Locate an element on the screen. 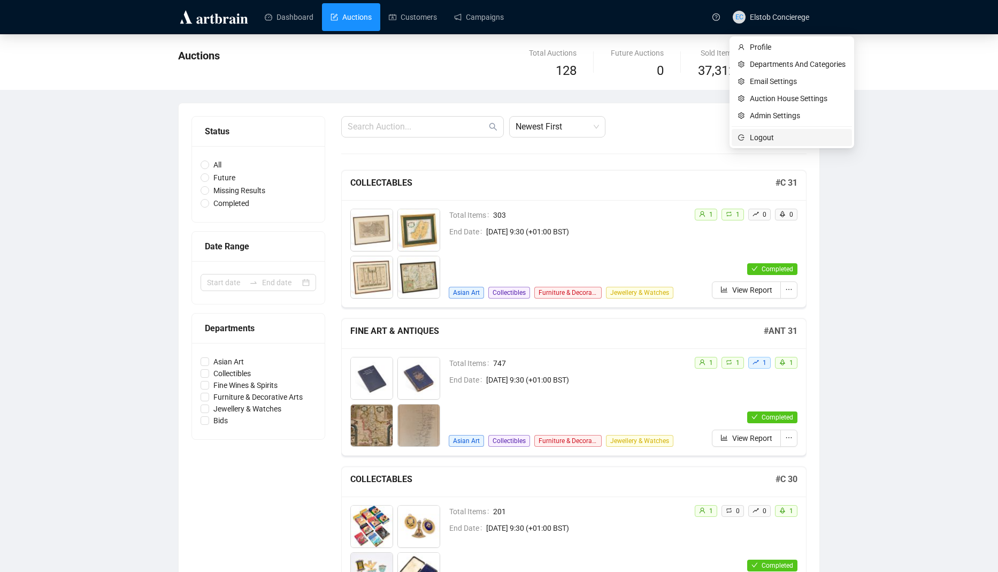 The width and height of the screenshot is (998, 572). a: Auctions is located at coordinates (351, 17).